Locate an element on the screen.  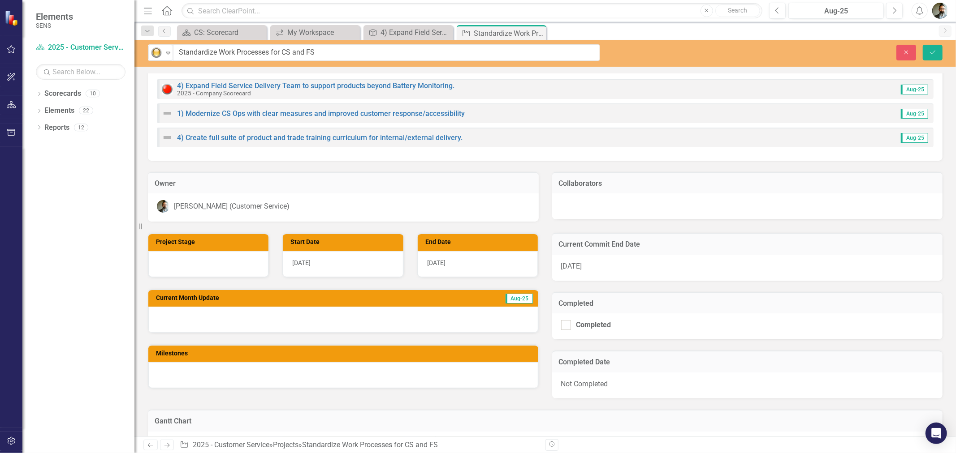
h3: End Date is located at coordinates (479, 242).